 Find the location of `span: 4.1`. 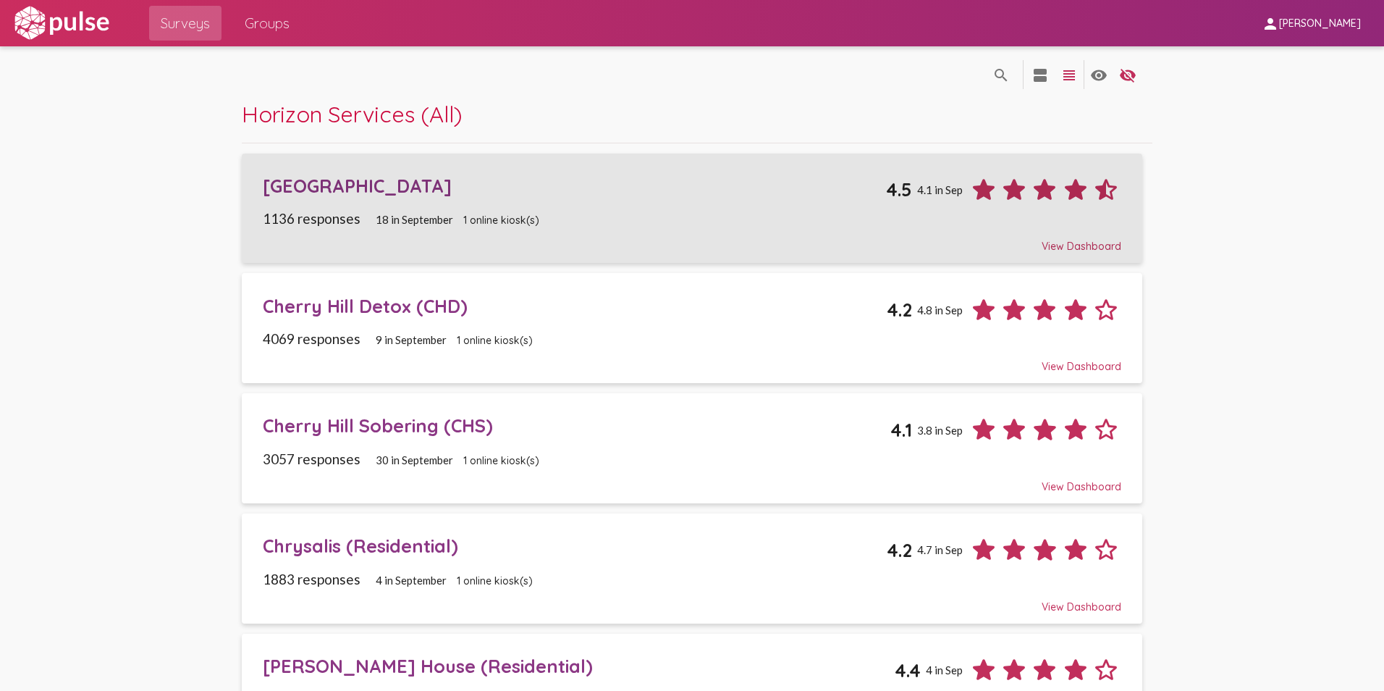

span: 4.1 is located at coordinates (901, 429).